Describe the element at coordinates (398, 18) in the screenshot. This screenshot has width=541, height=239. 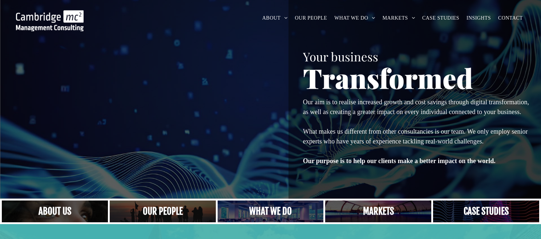
I see `a: MARKETS` at that location.